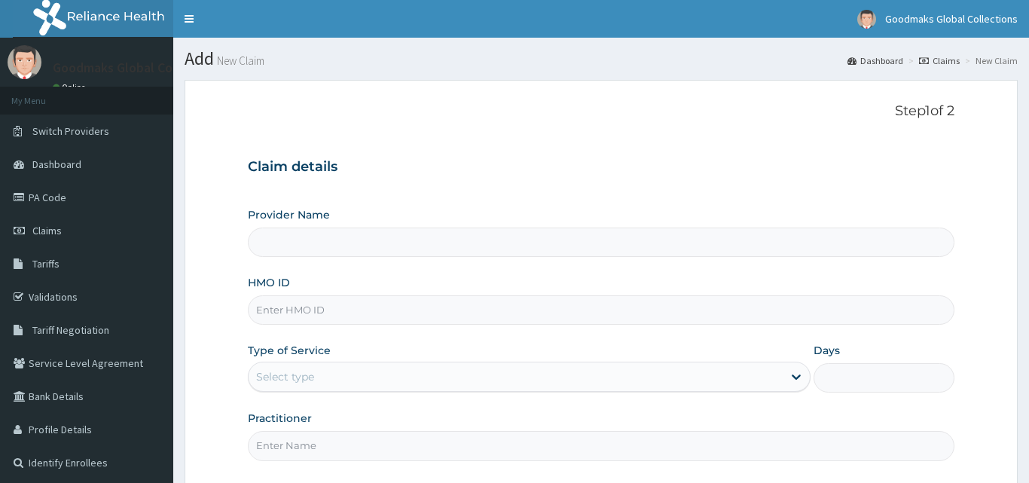 The height and width of the screenshot is (483, 1029). Describe the element at coordinates (826, 350) in the screenshot. I see `label: Days` at that location.